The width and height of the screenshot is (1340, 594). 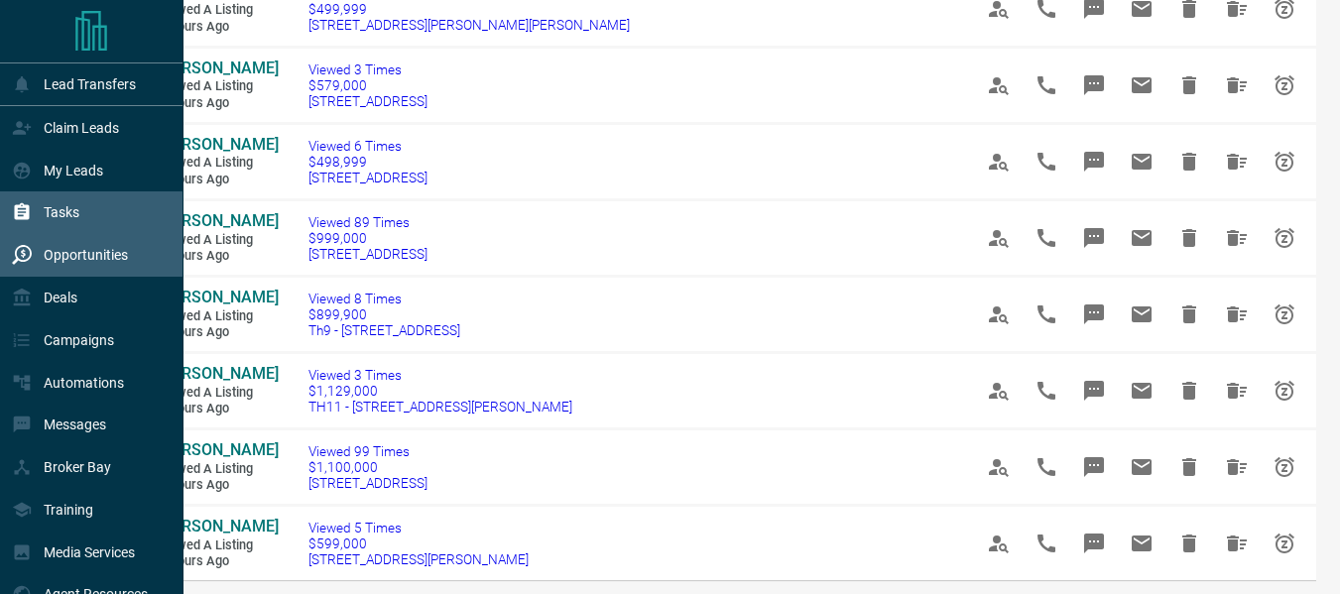 What do you see at coordinates (368, 451) in the screenshot?
I see `span: Viewed 99 Times` at bounding box center [368, 451].